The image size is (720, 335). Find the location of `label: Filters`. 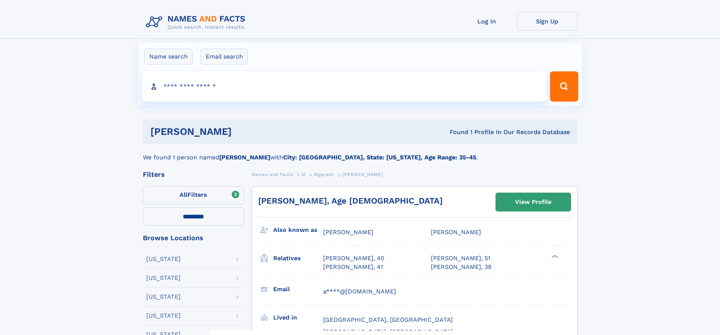

label: Filters is located at coordinates (193, 195).